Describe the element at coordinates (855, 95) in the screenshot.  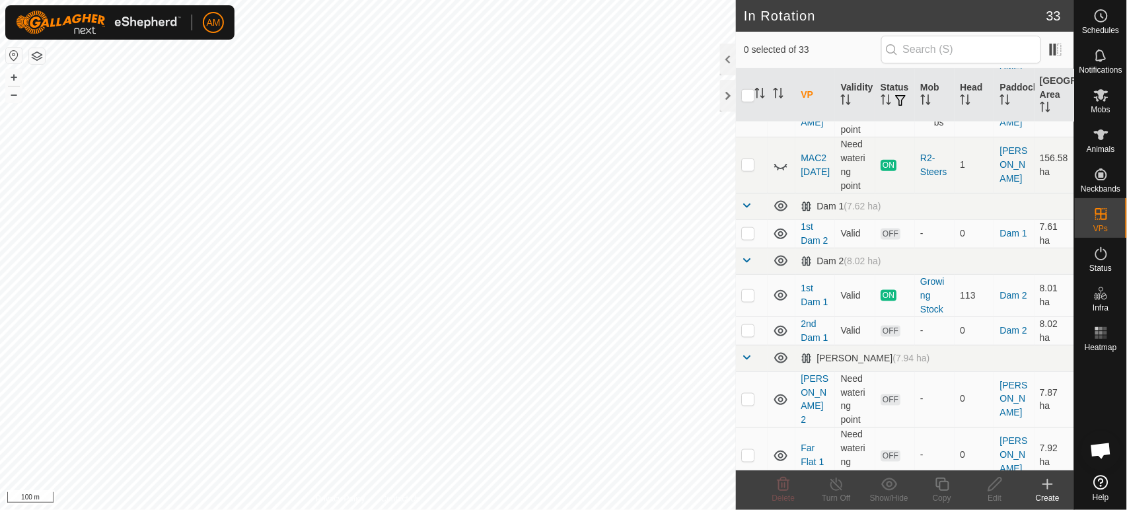
I see `th: Validity` at that location.